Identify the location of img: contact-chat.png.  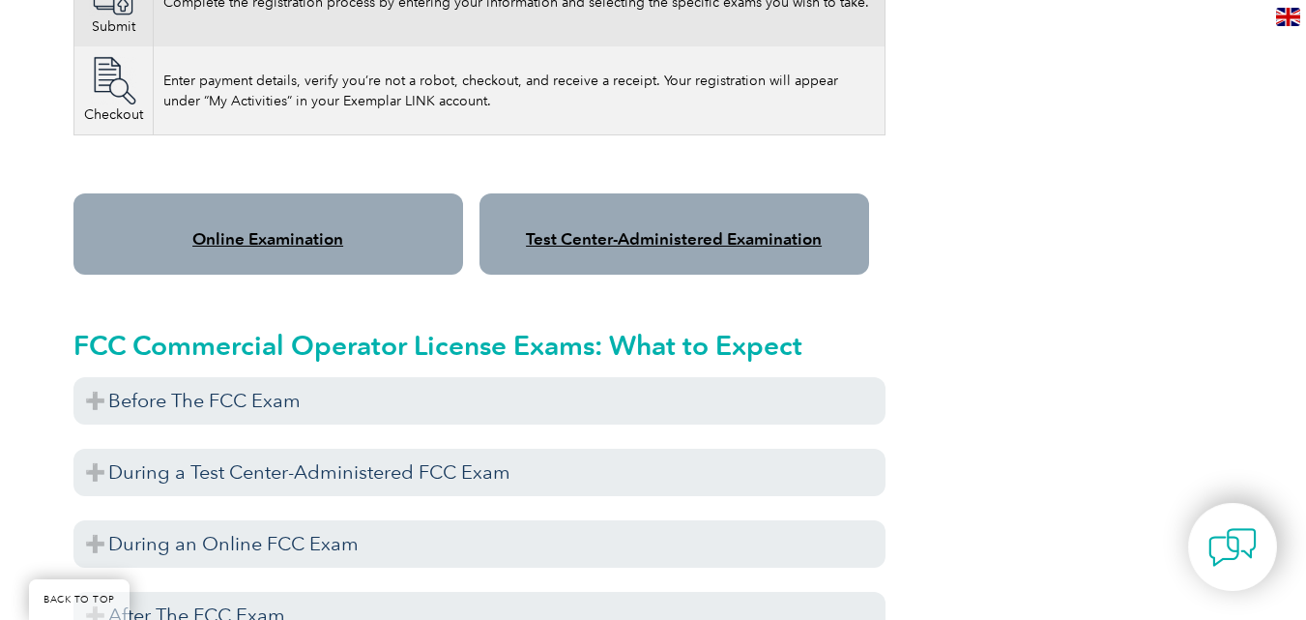
(1232, 547).